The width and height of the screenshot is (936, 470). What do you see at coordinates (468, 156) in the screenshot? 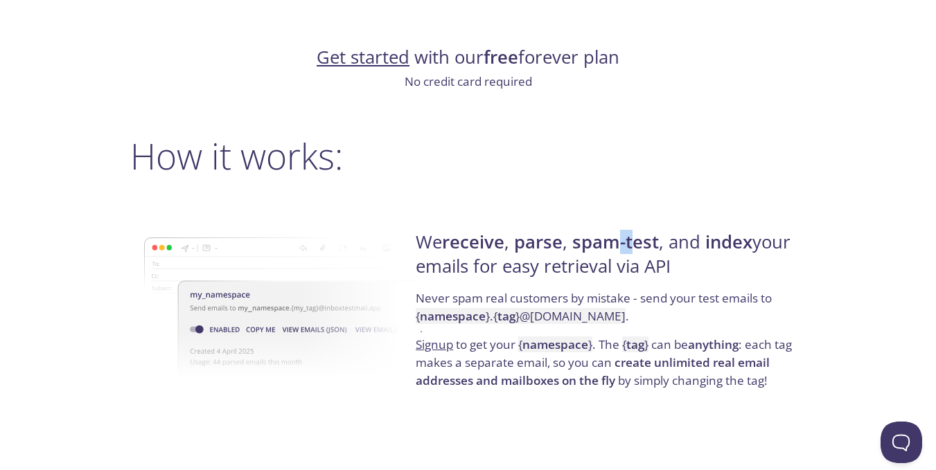
I see `h2: How it works:` at bounding box center [468, 156].